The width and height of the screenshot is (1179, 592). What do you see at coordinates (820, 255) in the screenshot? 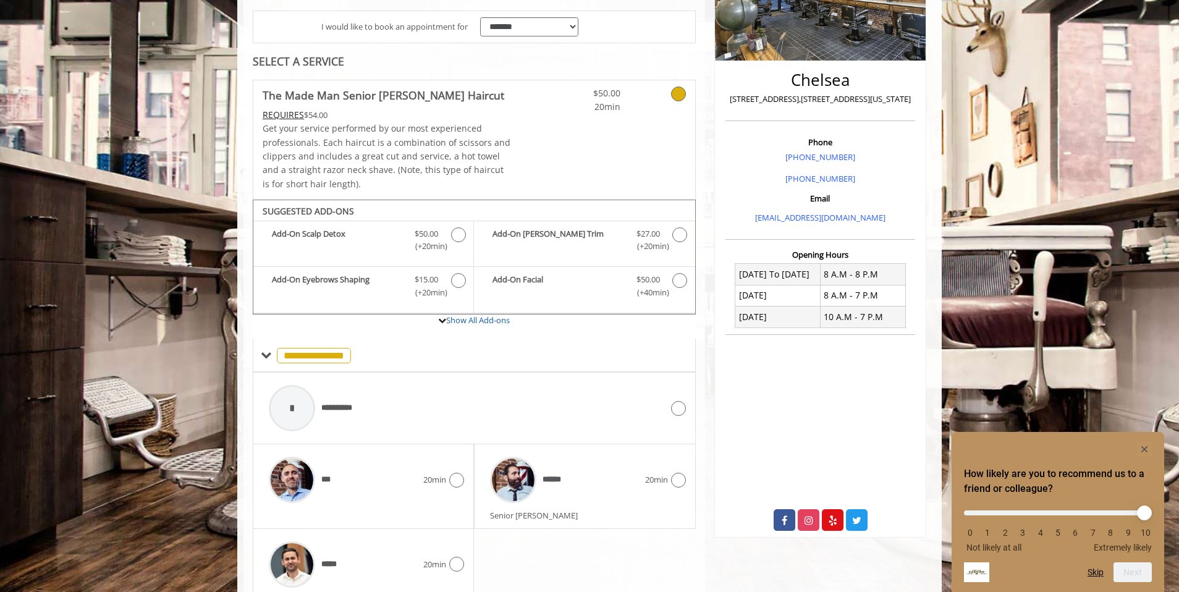
I see `h3: Opening Hours` at bounding box center [820, 255].